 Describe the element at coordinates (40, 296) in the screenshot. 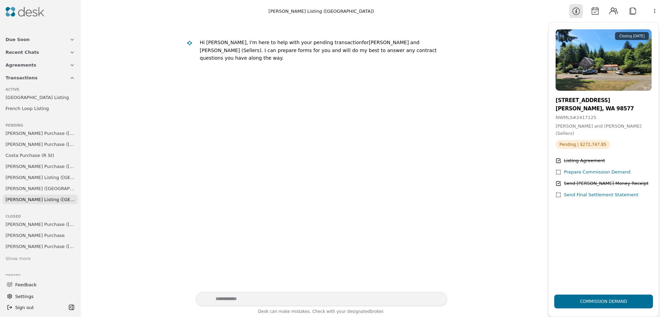

I see `button: Settings` at that location.